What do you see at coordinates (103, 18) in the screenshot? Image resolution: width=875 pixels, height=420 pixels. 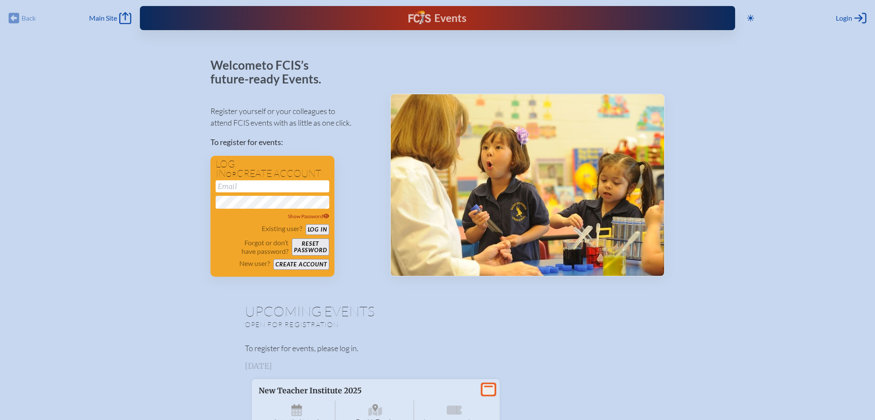 I see `span: Main Site` at bounding box center [103, 18].